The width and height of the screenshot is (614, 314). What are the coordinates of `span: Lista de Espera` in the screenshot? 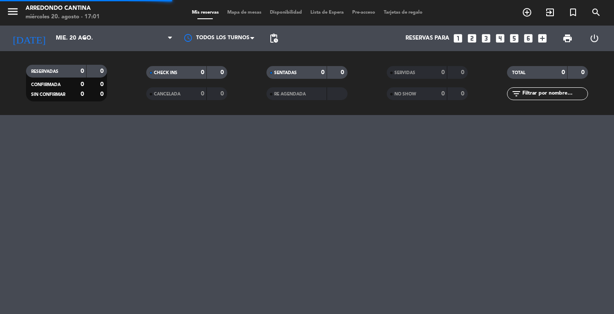 It's located at (327, 12).